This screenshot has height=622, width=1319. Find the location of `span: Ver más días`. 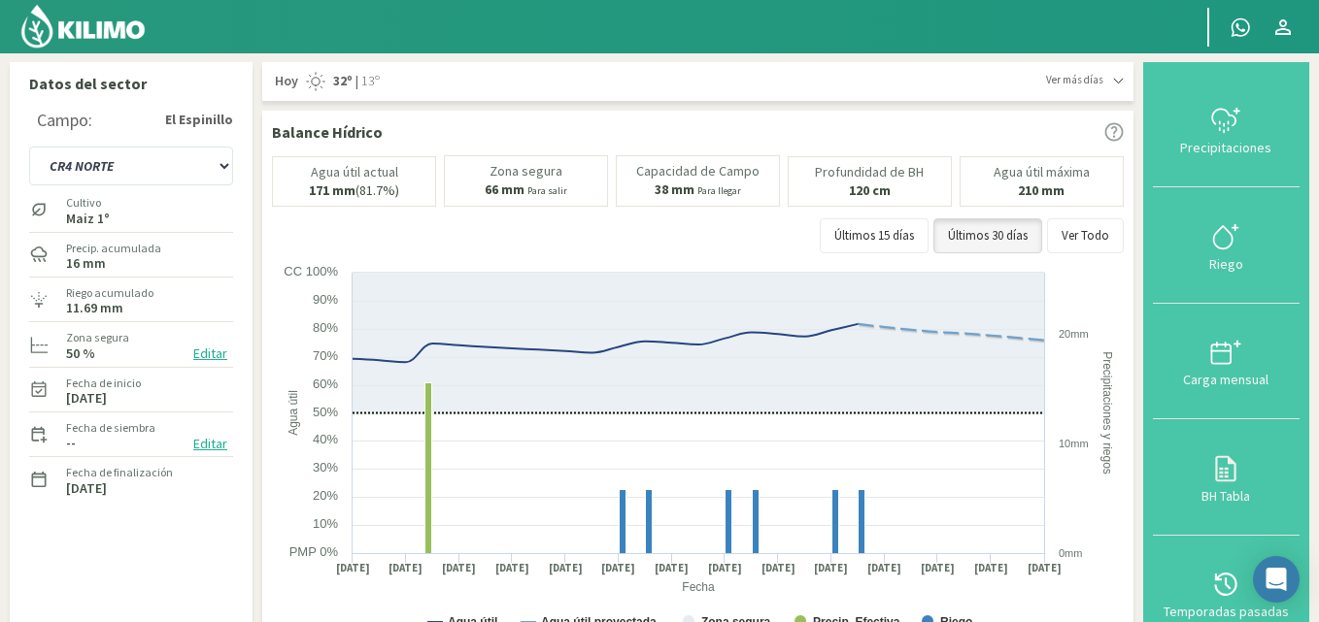

span: Ver más días is located at coordinates (1074, 80).